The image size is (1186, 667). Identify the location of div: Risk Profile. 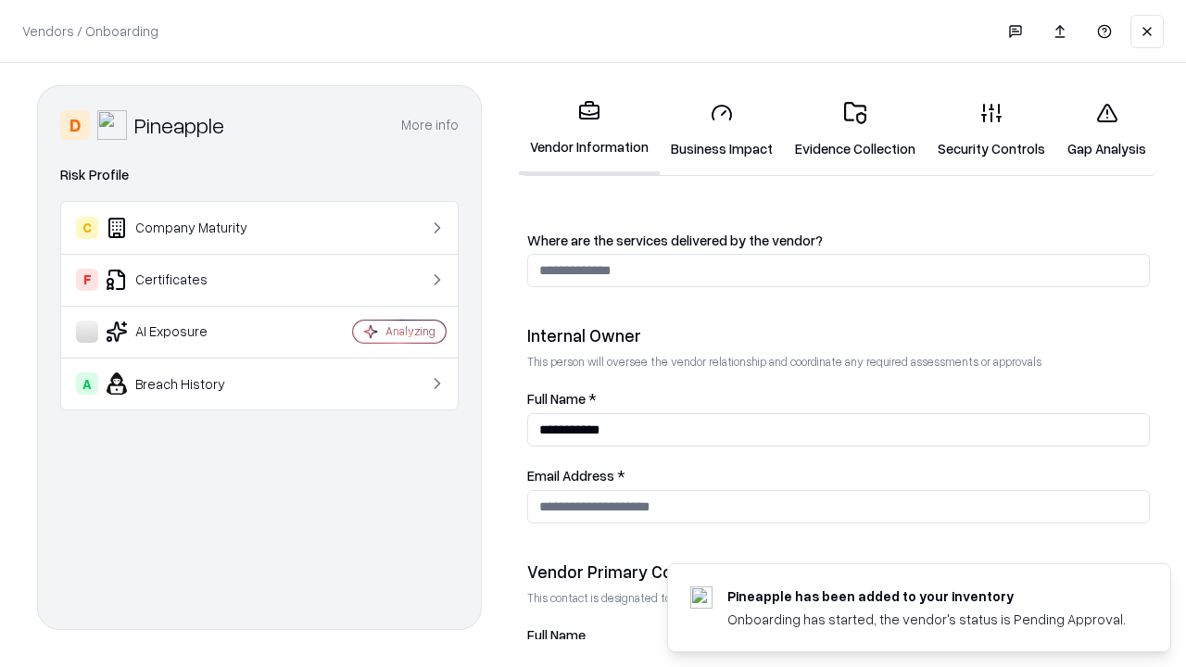
(260, 175).